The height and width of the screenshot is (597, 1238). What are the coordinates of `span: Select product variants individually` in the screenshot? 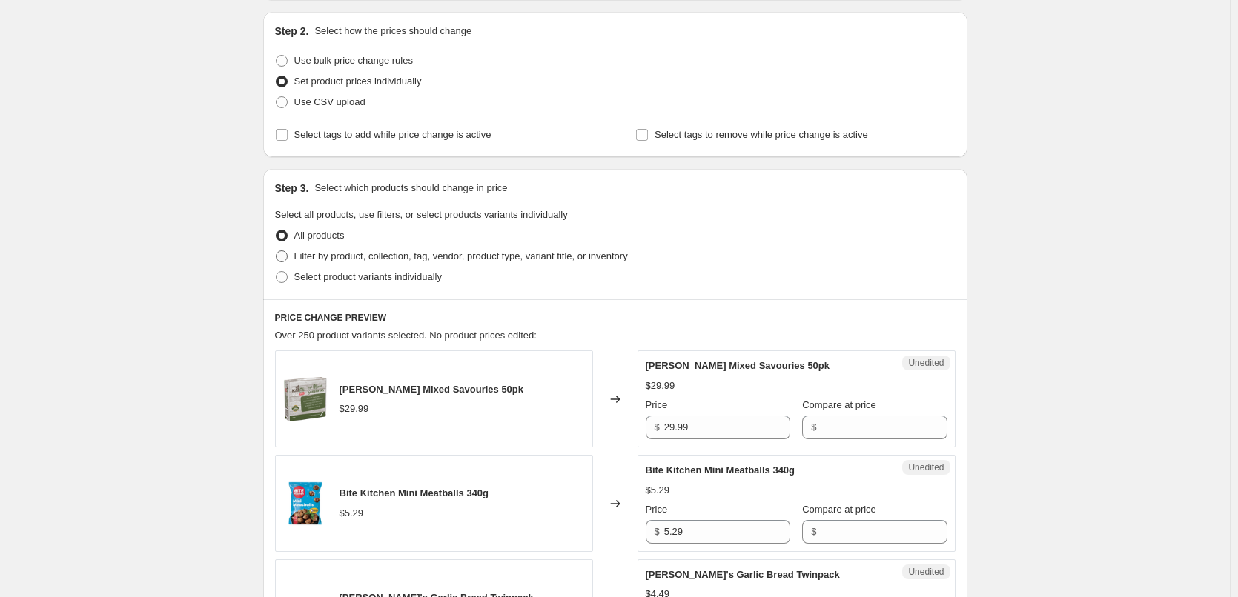 It's located at (368, 276).